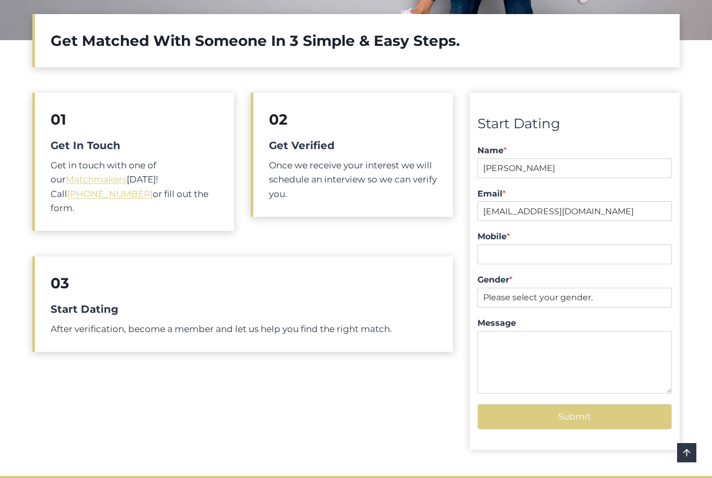  I want to click on label: Gender, so click(574, 280).